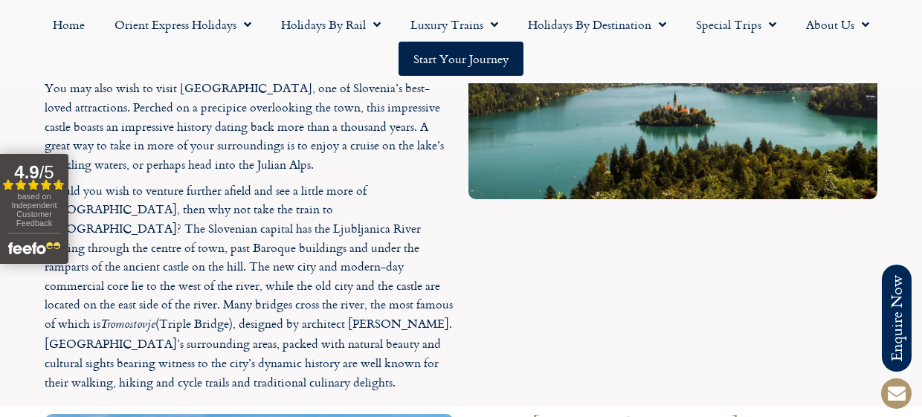 Image resolution: width=922 pixels, height=417 pixels. I want to click on a: Orient Express Holidays, so click(183, 25).